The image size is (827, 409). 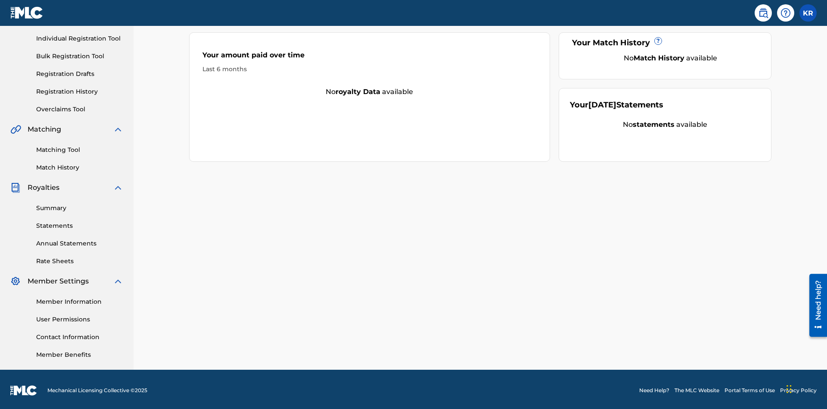 What do you see at coordinates (80, 109) in the screenshot?
I see `a: Overclaims Tool` at bounding box center [80, 109].